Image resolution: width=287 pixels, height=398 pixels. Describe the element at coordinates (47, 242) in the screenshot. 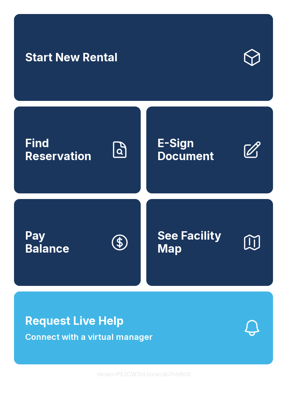

I see `span: Pay Balance` at that location.